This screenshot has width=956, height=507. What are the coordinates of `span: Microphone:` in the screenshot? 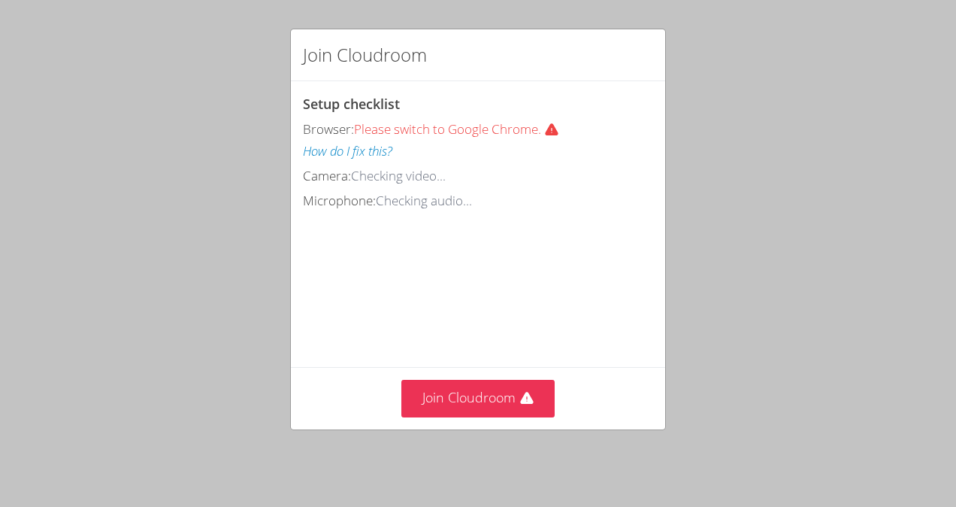 It's located at (339, 200).